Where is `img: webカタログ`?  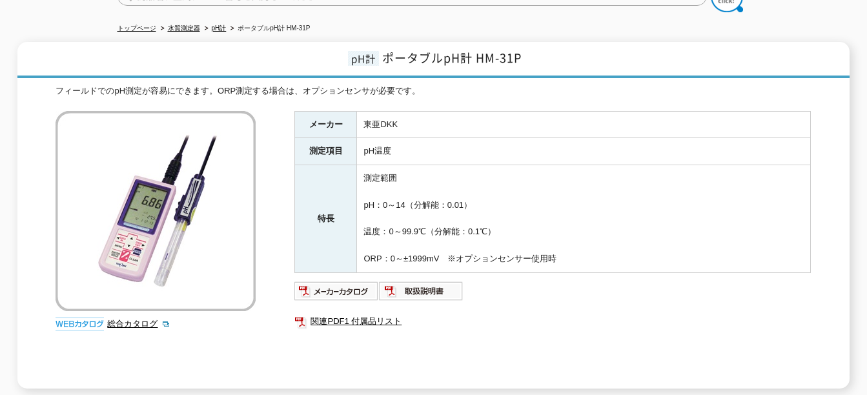
img: webカタログ is located at coordinates (79, 324).